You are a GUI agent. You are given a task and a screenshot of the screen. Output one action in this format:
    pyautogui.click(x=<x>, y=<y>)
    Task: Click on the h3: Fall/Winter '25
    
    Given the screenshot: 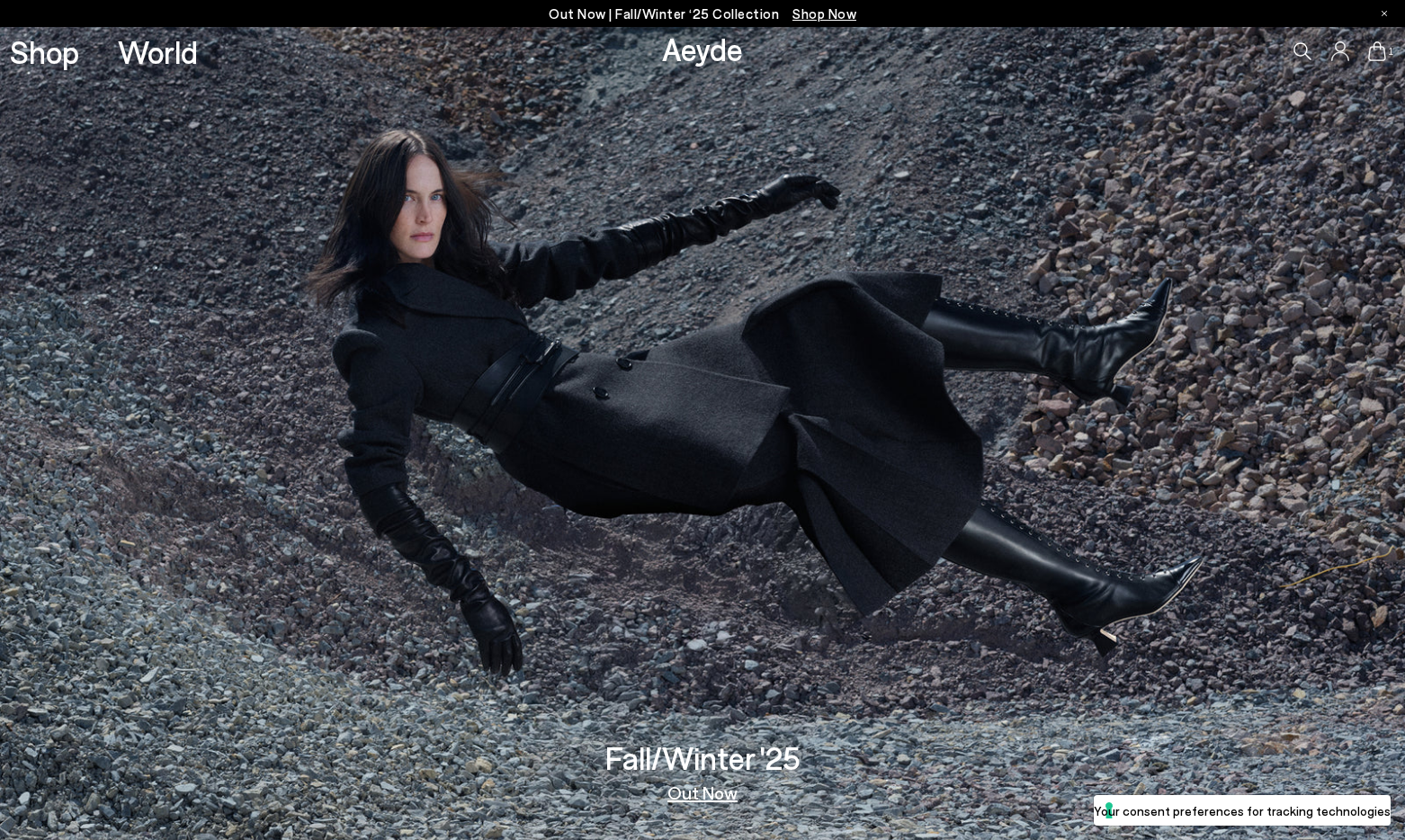 What is the action you would take?
    pyautogui.click(x=702, y=757)
    